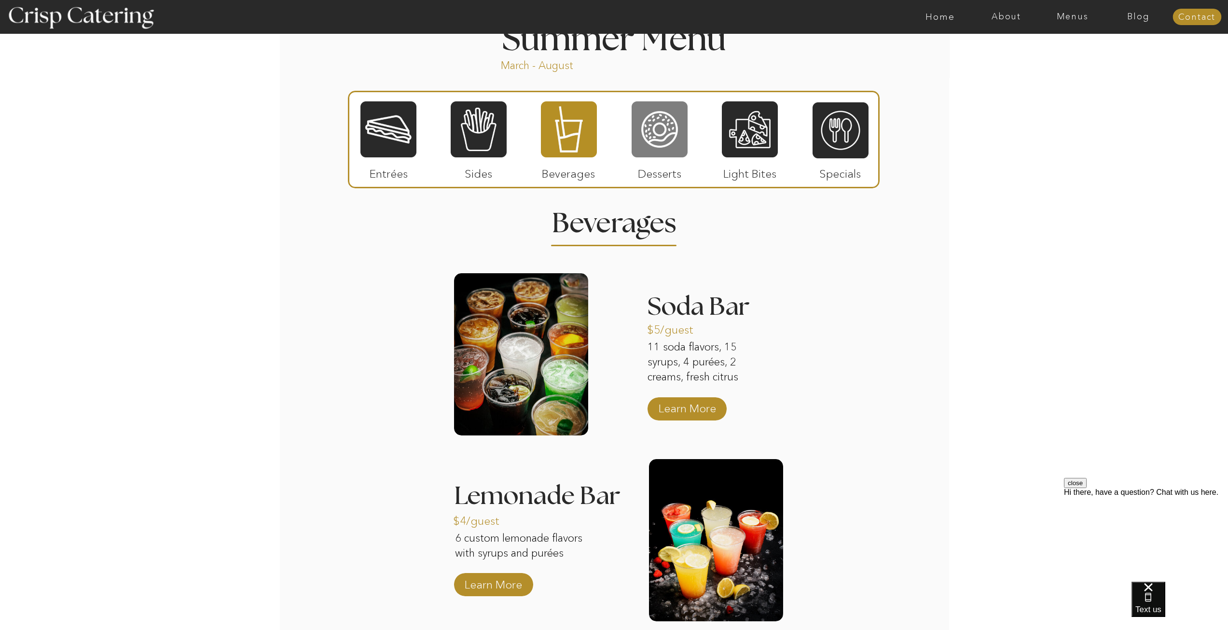  I want to click on nav: Home, so click(940, 17).